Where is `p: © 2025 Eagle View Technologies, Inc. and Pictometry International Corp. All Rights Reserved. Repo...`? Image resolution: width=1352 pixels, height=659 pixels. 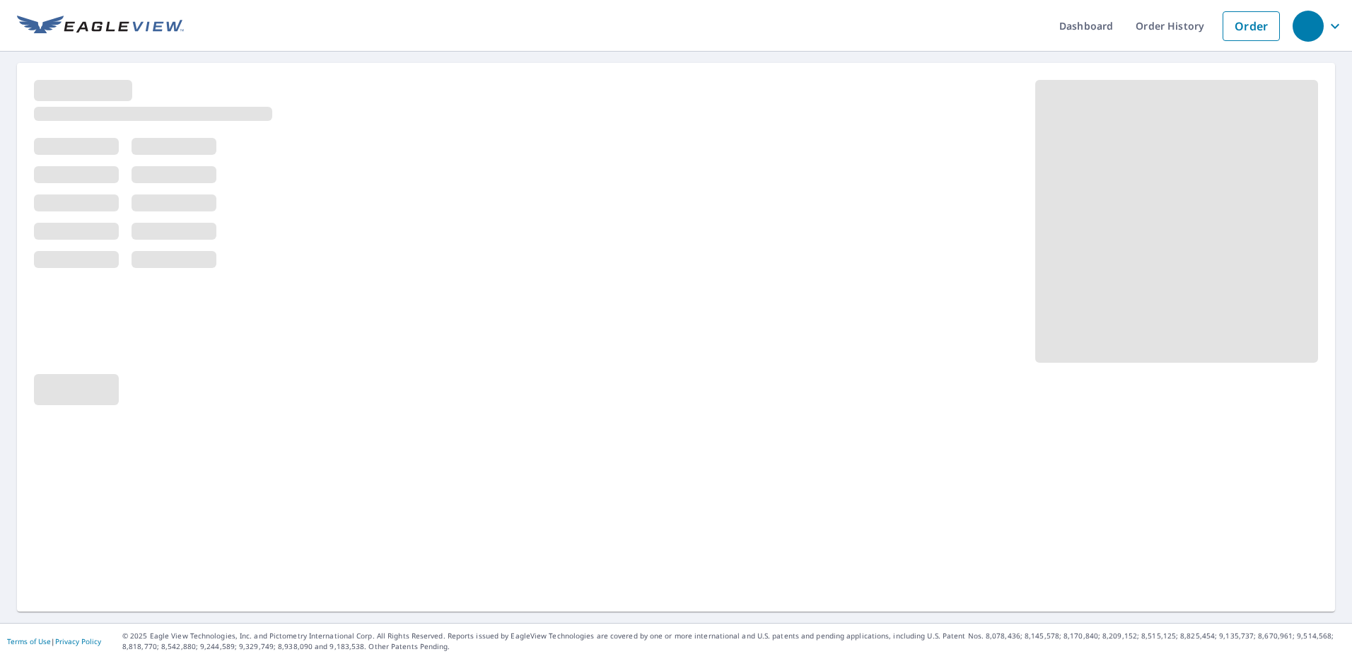 p: © 2025 Eagle View Technologies, Inc. and Pictometry International Corp. All Rights Reserved. Repo... is located at coordinates (733, 641).